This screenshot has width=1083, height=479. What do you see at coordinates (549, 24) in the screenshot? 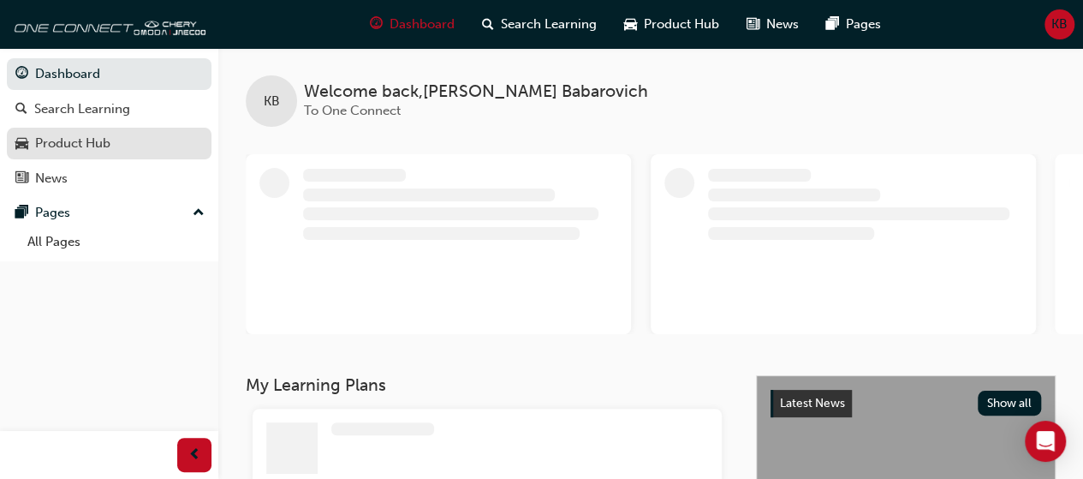
I see `span: Search Learning` at bounding box center [549, 24].